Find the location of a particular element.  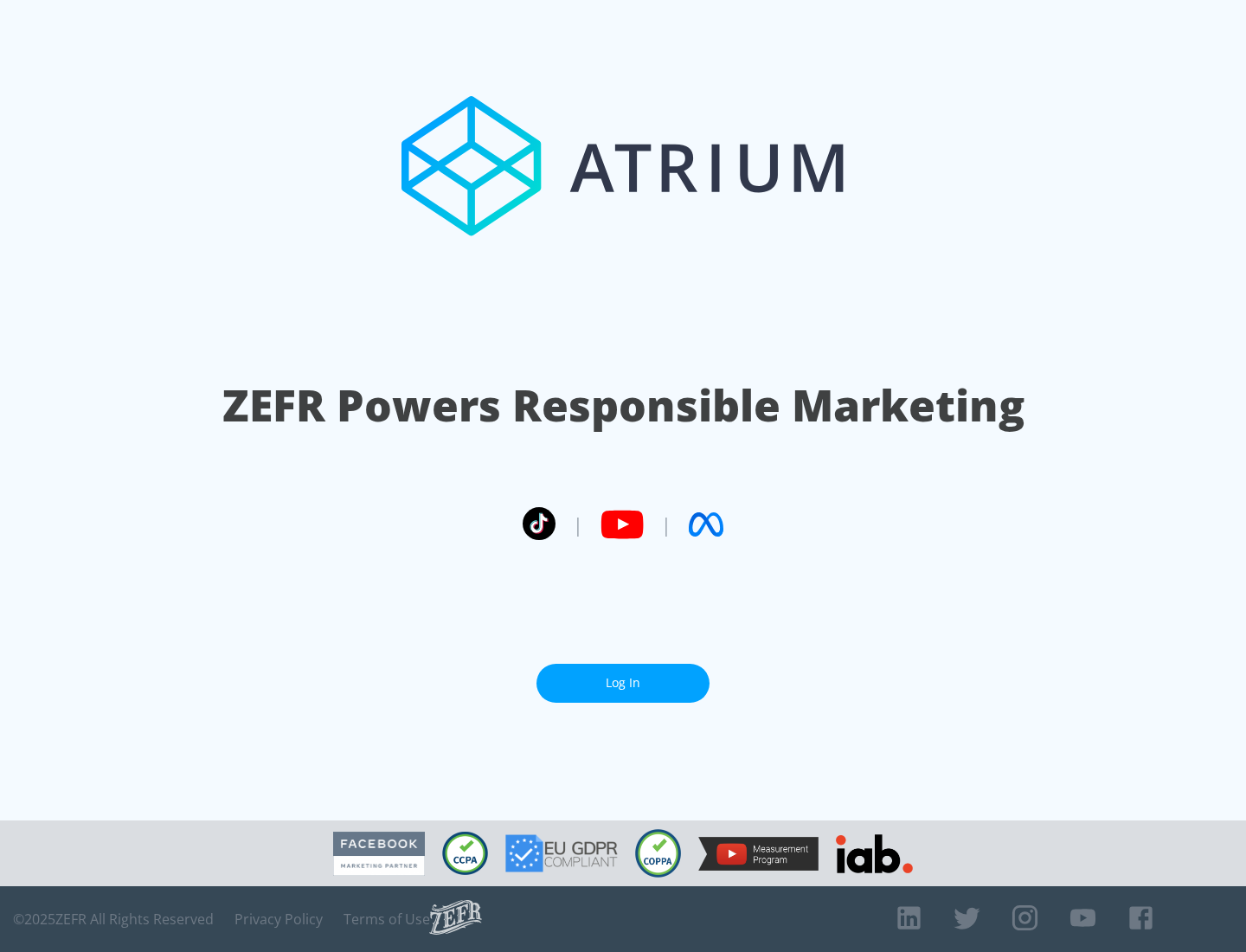

img: YouTube Measurement Program is located at coordinates (758, 853).